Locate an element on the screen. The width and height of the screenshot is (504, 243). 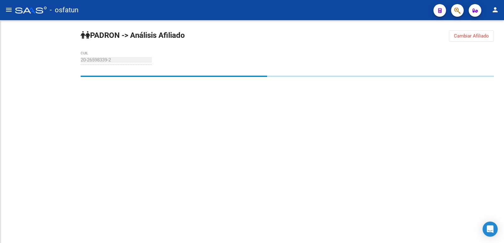
span: - osfatun is located at coordinates (64, 10).